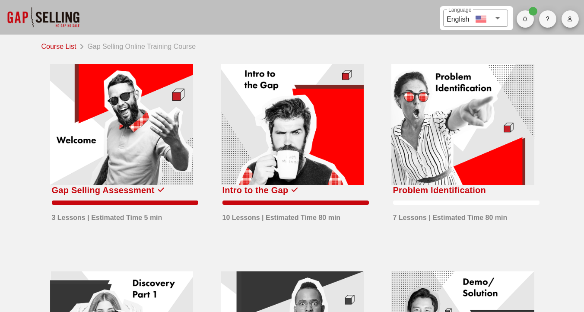 Image resolution: width=584 pixels, height=312 pixels. What do you see at coordinates (140, 46) in the screenshot?
I see `div: Gap Selling Online Training Course` at bounding box center [140, 46].